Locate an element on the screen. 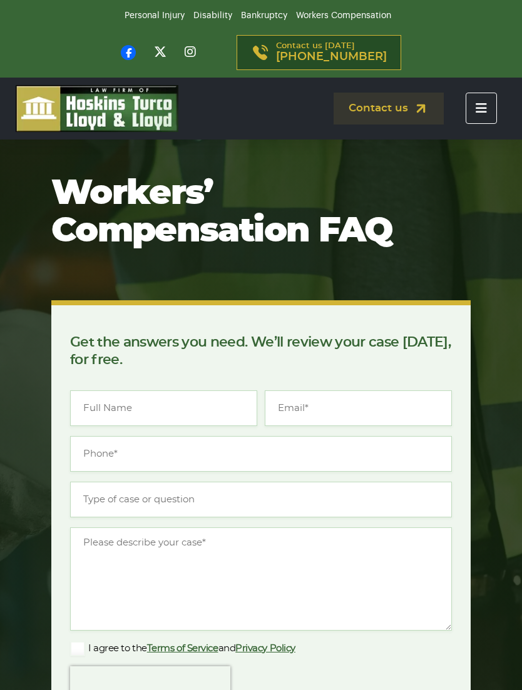 This screenshot has width=522, height=690. a: Contact us is located at coordinates (389, 108).